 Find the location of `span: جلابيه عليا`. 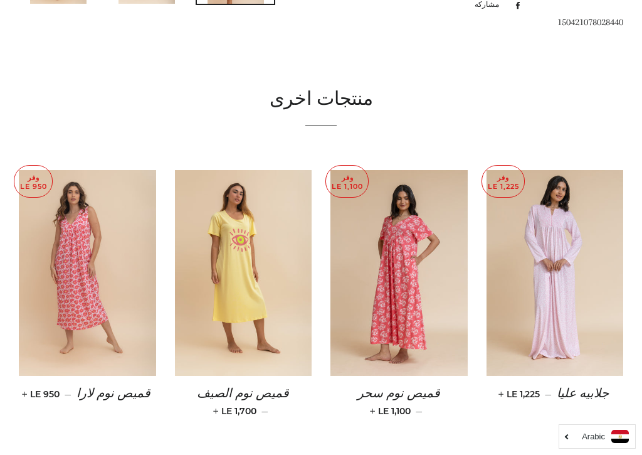

span: جلابيه عليا is located at coordinates (583, 393).